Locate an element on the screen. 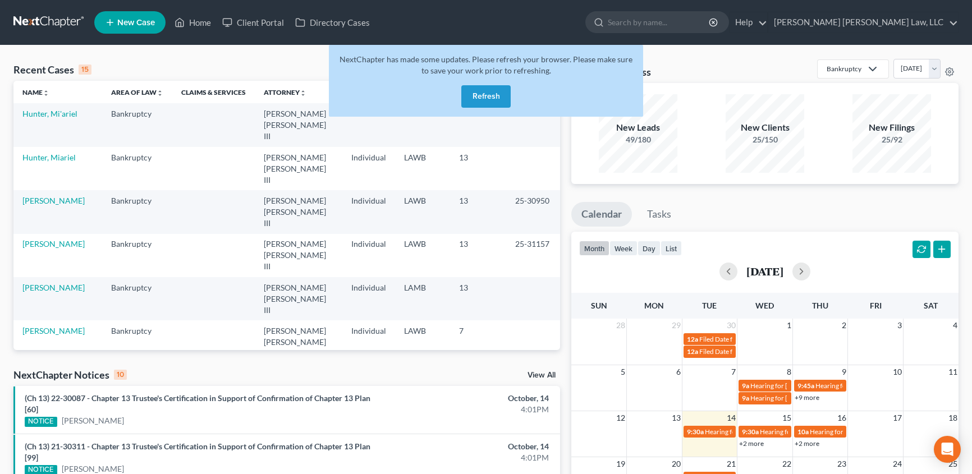 Image resolution: width=972 pixels, height=474 pixels. span: 20 is located at coordinates (676, 464).